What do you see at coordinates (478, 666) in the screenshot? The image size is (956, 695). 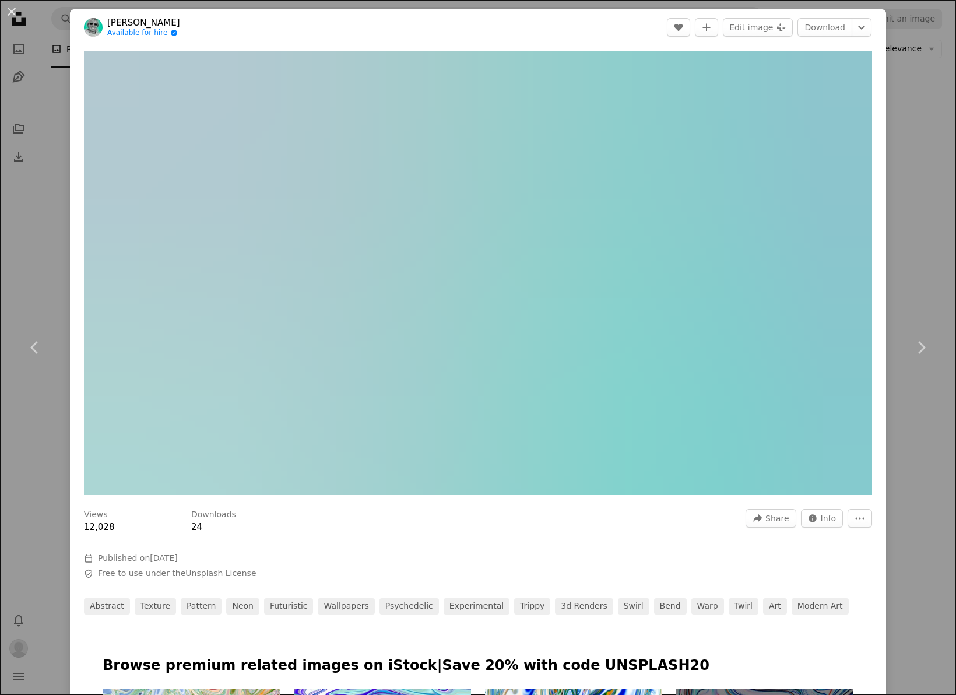 I see `p: Browse premium related images on iStock | Save 20% with code UNSPLASH20` at bounding box center [478, 666].